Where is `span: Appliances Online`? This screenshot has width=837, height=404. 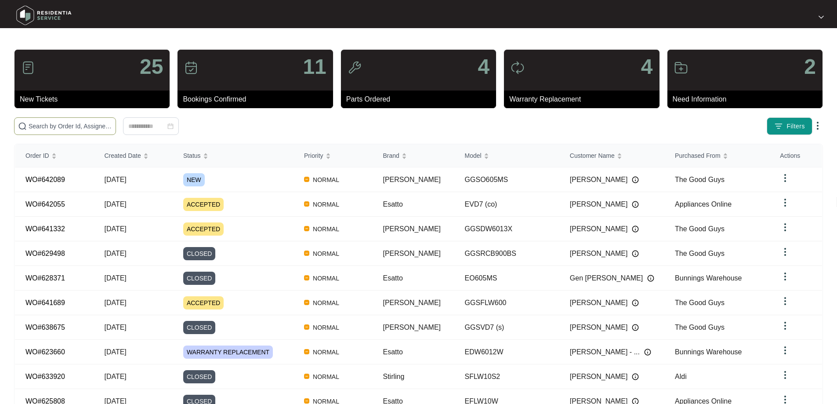
span: Appliances Online is located at coordinates (703, 204).